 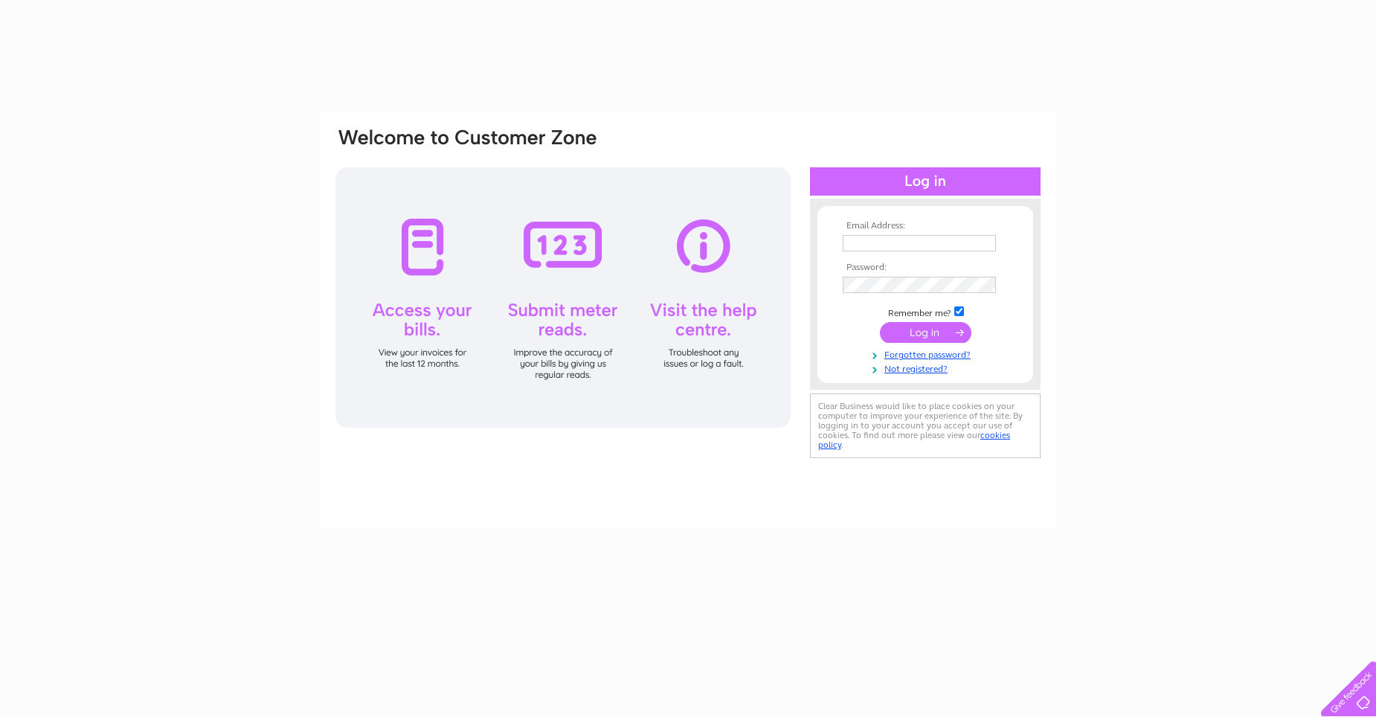 I want to click on a: Not registered?, so click(x=927, y=367).